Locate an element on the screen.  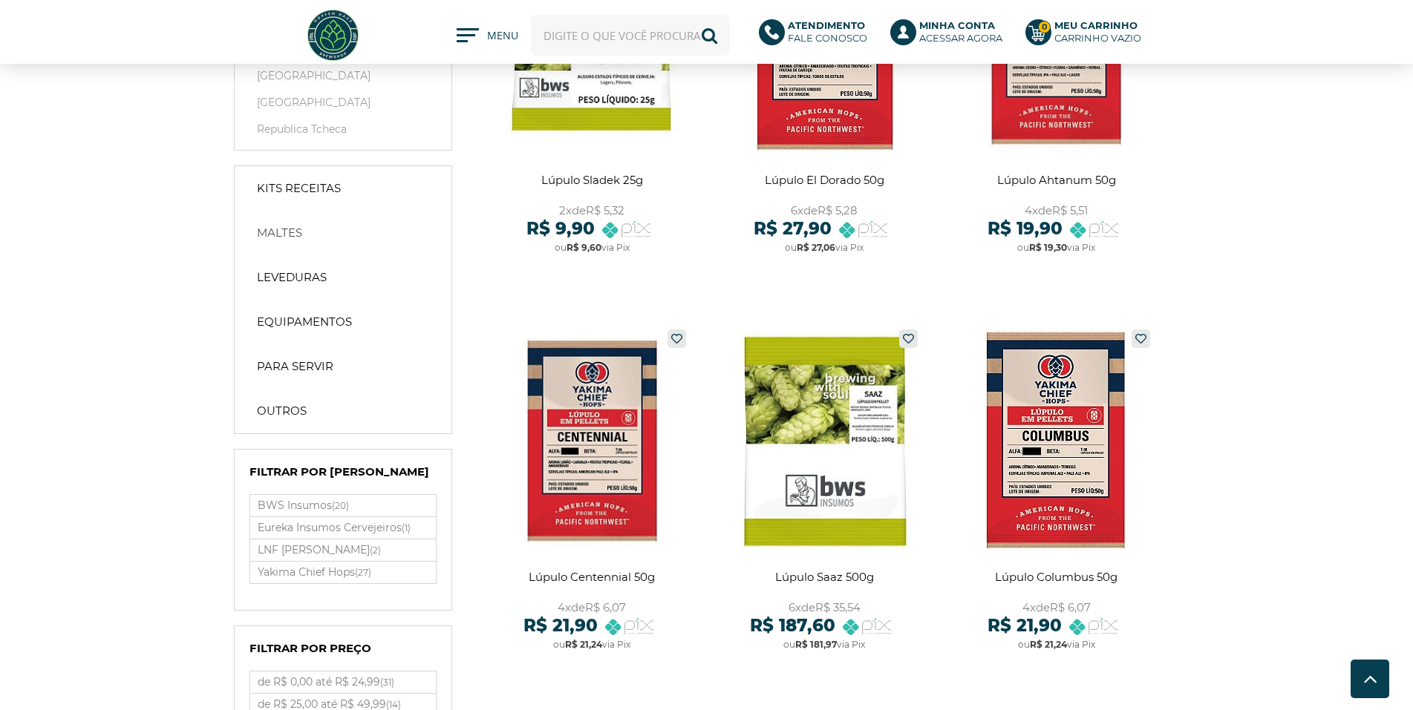
a: Lúpulo Centennial 50g is located at coordinates (592, 494).